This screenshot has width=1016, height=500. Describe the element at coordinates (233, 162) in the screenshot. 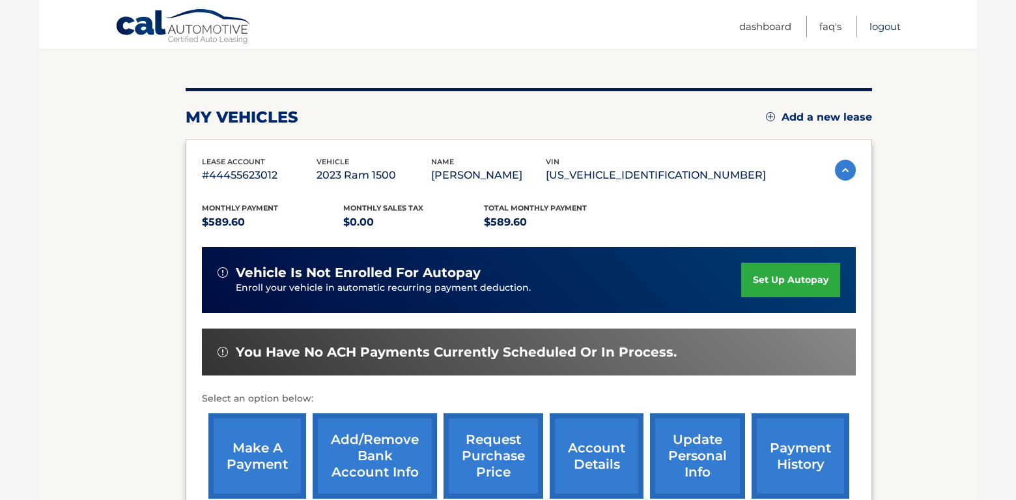

I see `span: lease account` at that location.